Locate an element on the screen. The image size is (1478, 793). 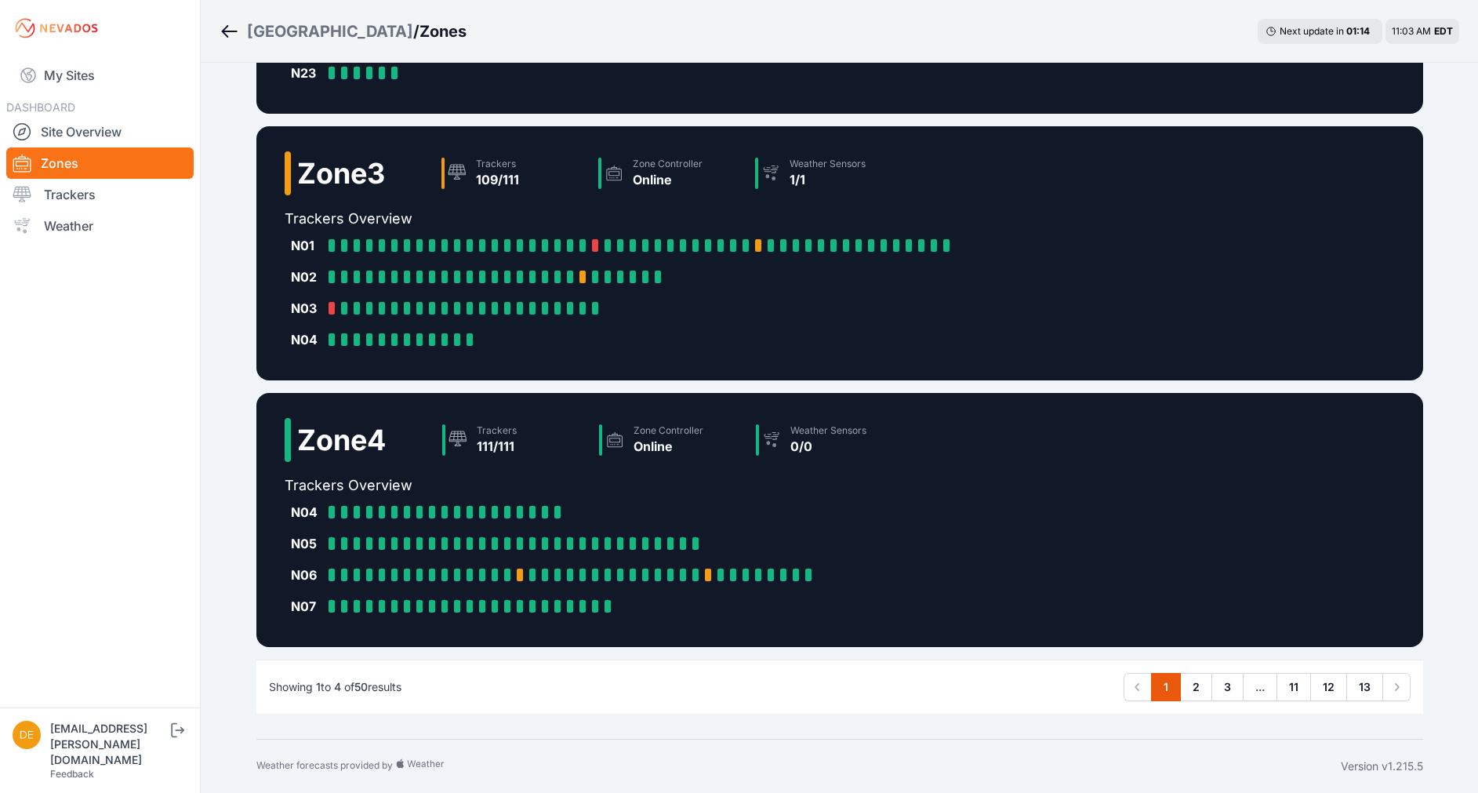
a: Weather is located at coordinates (100, 226).